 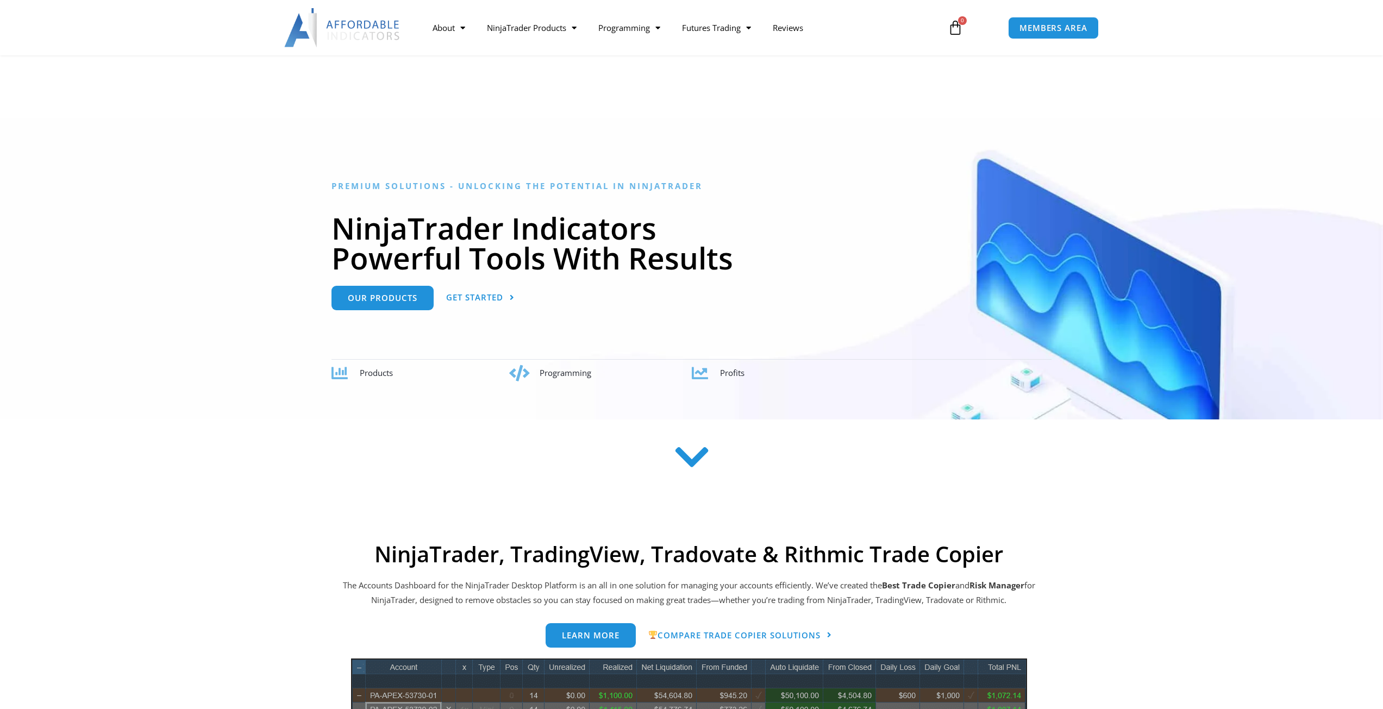 I want to click on h2: NinjaTrader, TradingView, Tradovate & Rithmic Trade Copier, so click(x=689, y=554).